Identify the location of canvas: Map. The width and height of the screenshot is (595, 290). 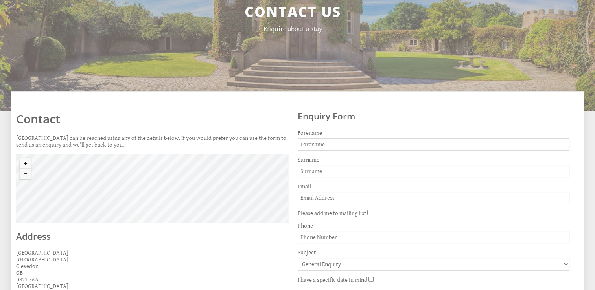
(152, 188).